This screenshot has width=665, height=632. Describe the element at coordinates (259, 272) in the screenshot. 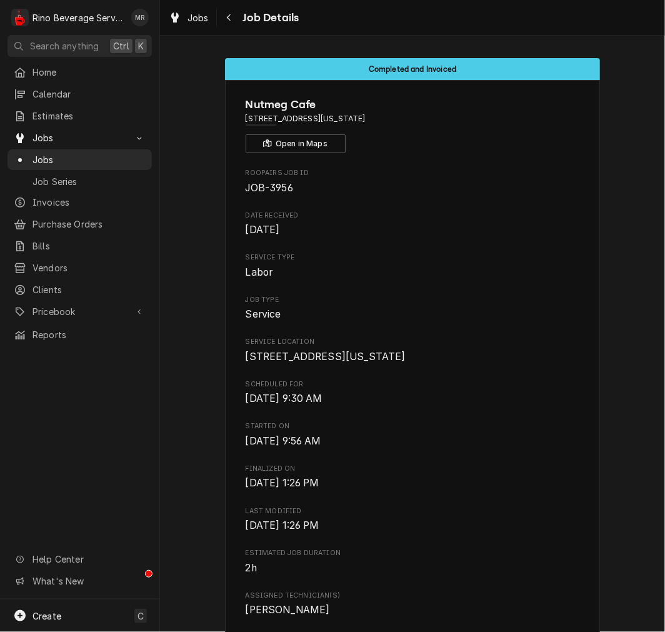

I see `span: Labor` at that location.